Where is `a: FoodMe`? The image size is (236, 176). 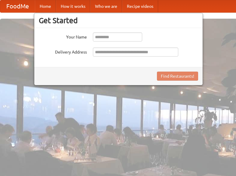 a: FoodMe is located at coordinates (17, 6).